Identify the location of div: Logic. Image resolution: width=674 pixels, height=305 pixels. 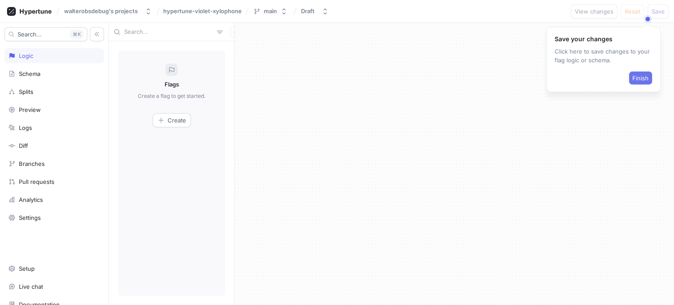
(26, 56).